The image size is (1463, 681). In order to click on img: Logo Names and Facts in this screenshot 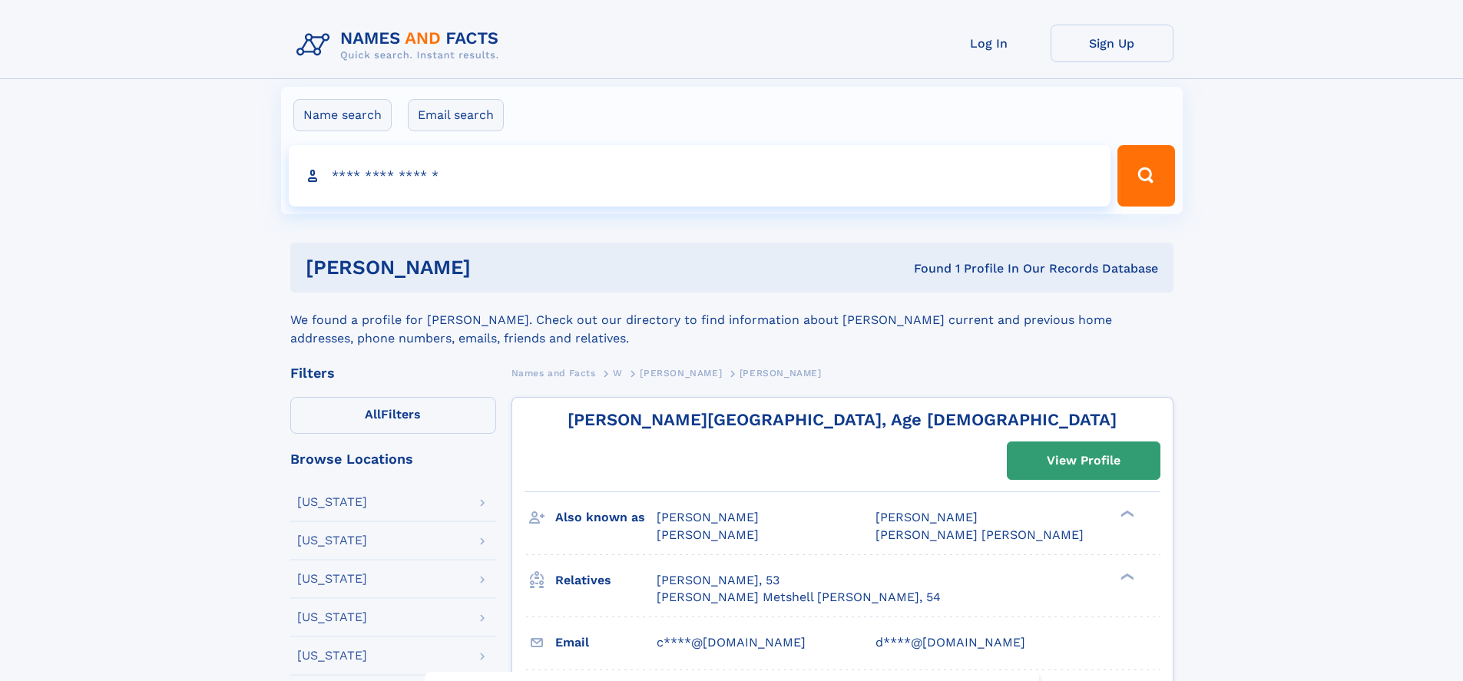, I will do `click(401, 45)`.